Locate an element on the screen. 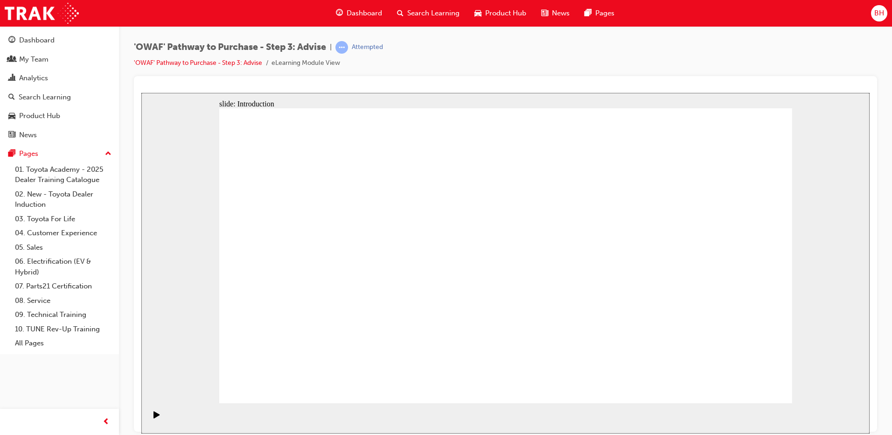 This screenshot has height=435, width=892. img: Trak is located at coordinates (42, 13).